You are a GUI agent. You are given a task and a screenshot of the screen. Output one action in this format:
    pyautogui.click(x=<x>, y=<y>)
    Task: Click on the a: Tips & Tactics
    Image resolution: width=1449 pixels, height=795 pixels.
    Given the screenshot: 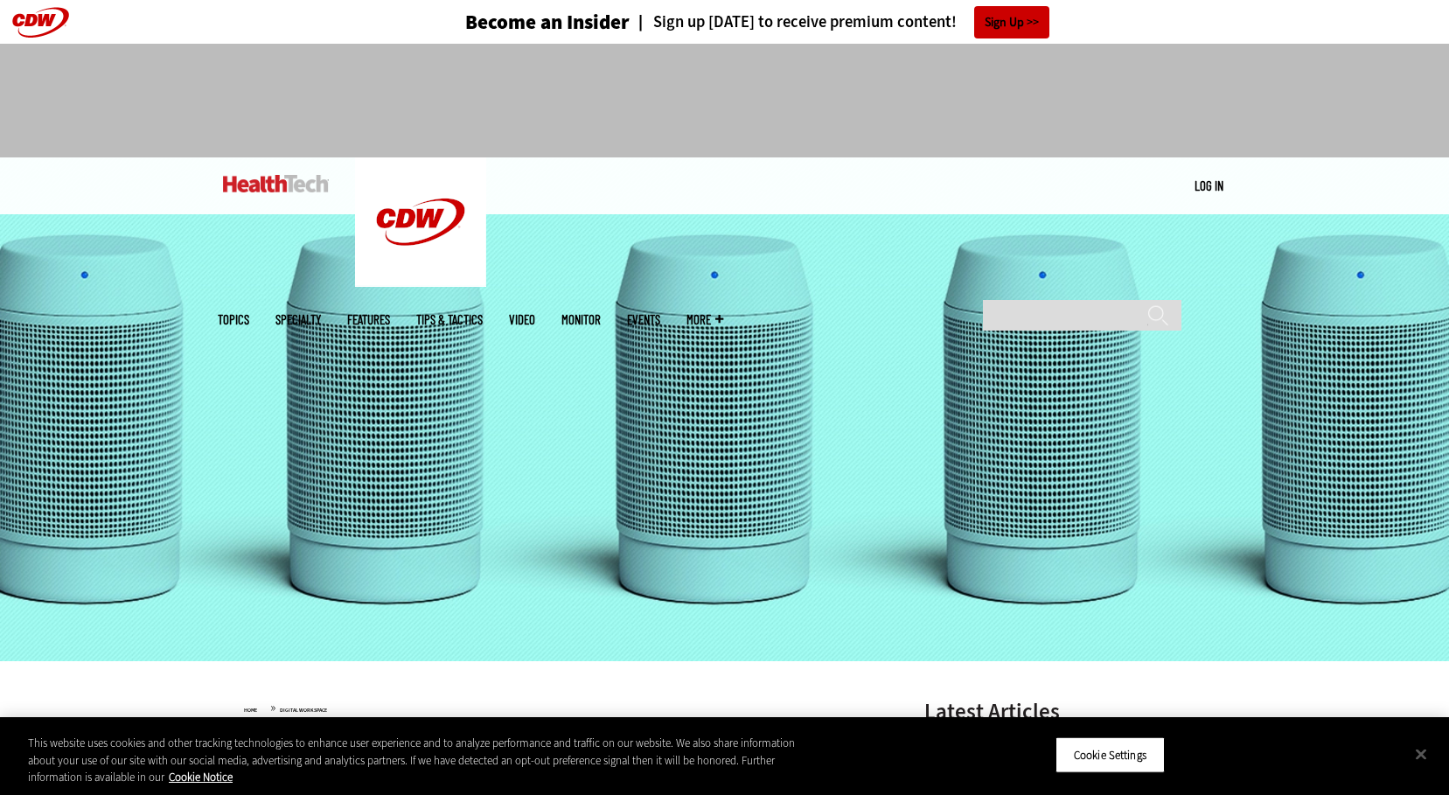 What is the action you would take?
    pyautogui.click(x=449, y=319)
    